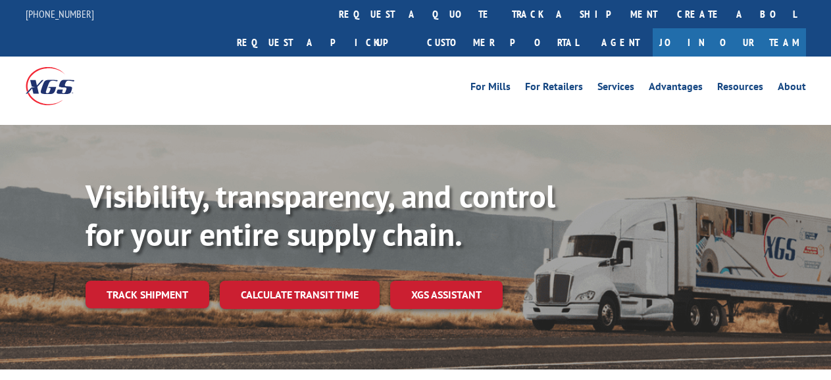  Describe the element at coordinates (791, 89) in the screenshot. I see `a: About` at that location.